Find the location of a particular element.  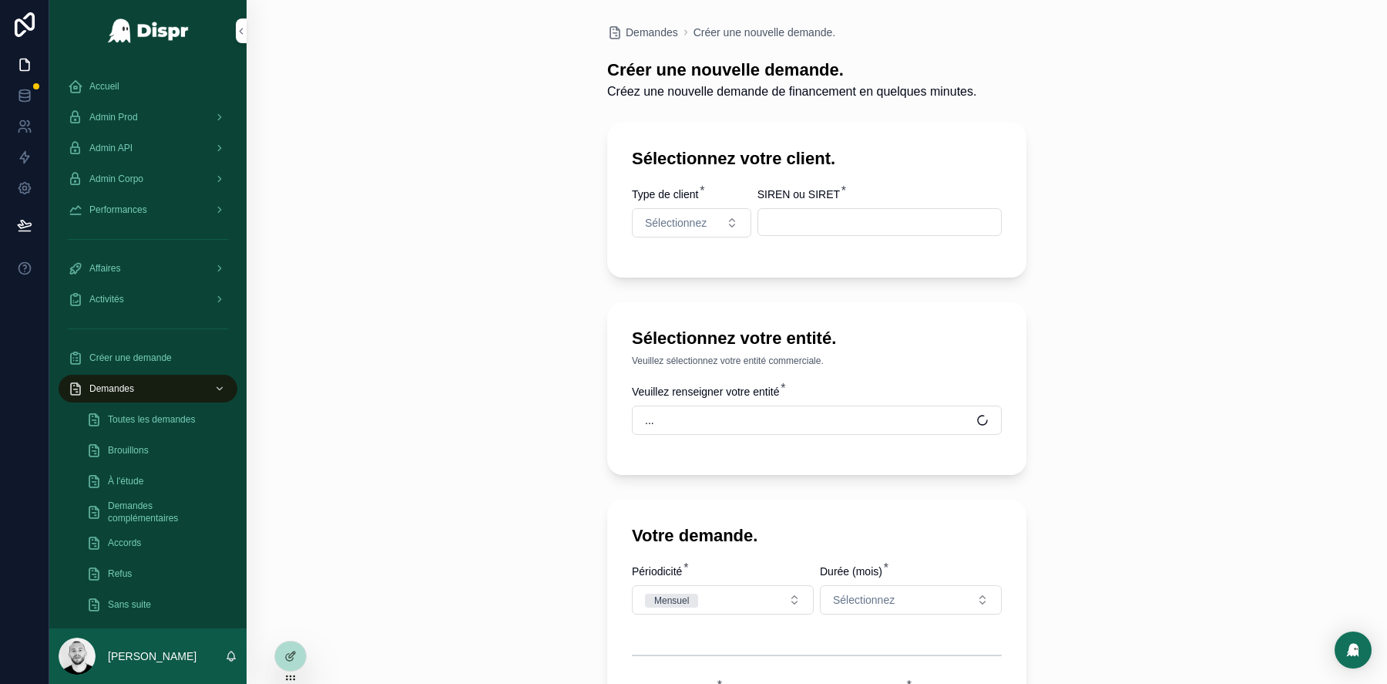

span: Périodicité is located at coordinates (657, 571).